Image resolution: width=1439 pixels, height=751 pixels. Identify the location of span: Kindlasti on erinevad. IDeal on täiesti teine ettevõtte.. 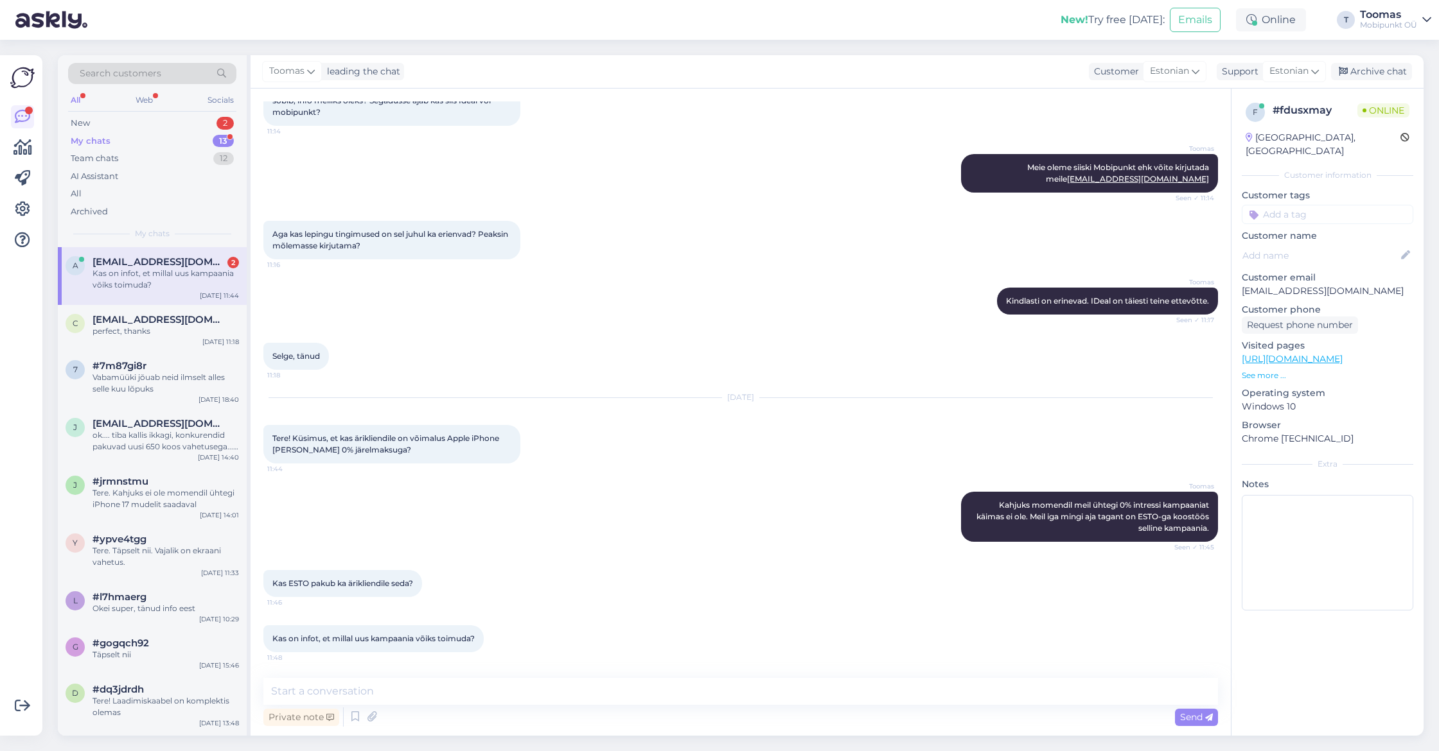
(1107, 301).